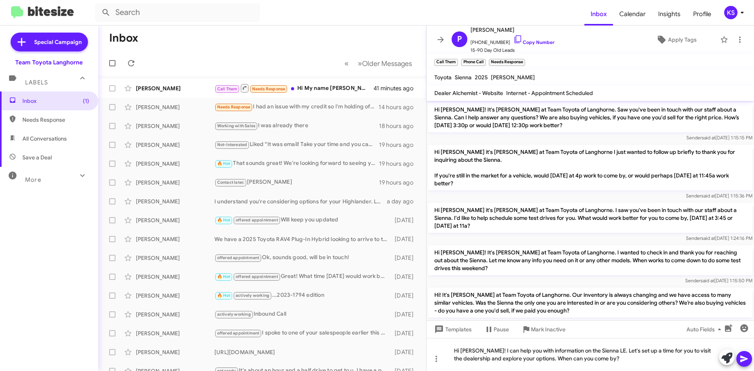 This screenshot has height=371, width=754. I want to click on span: All Conversations, so click(44, 139).